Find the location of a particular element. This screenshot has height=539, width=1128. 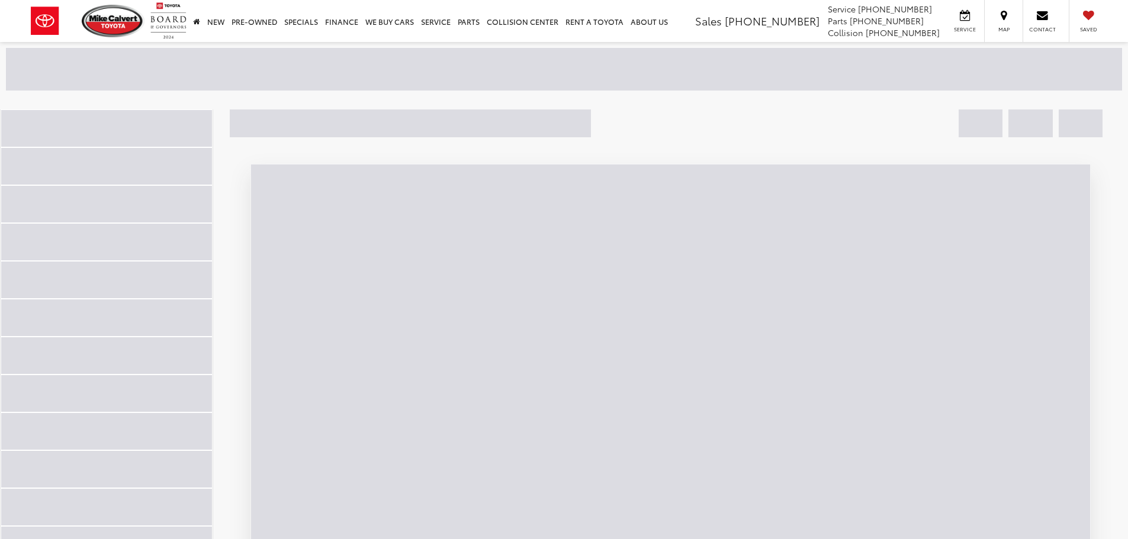

img: Mike Calvert Toyota is located at coordinates (113, 21).